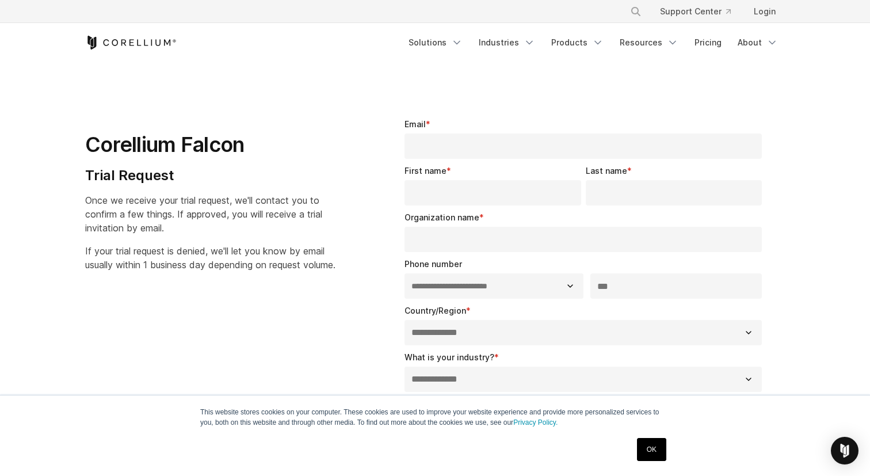 The image size is (870, 476). I want to click on a: Corellium Home, so click(131, 43).